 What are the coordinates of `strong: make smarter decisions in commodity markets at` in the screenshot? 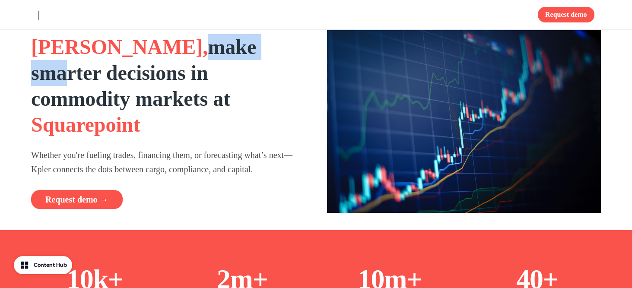 It's located at (144, 73).